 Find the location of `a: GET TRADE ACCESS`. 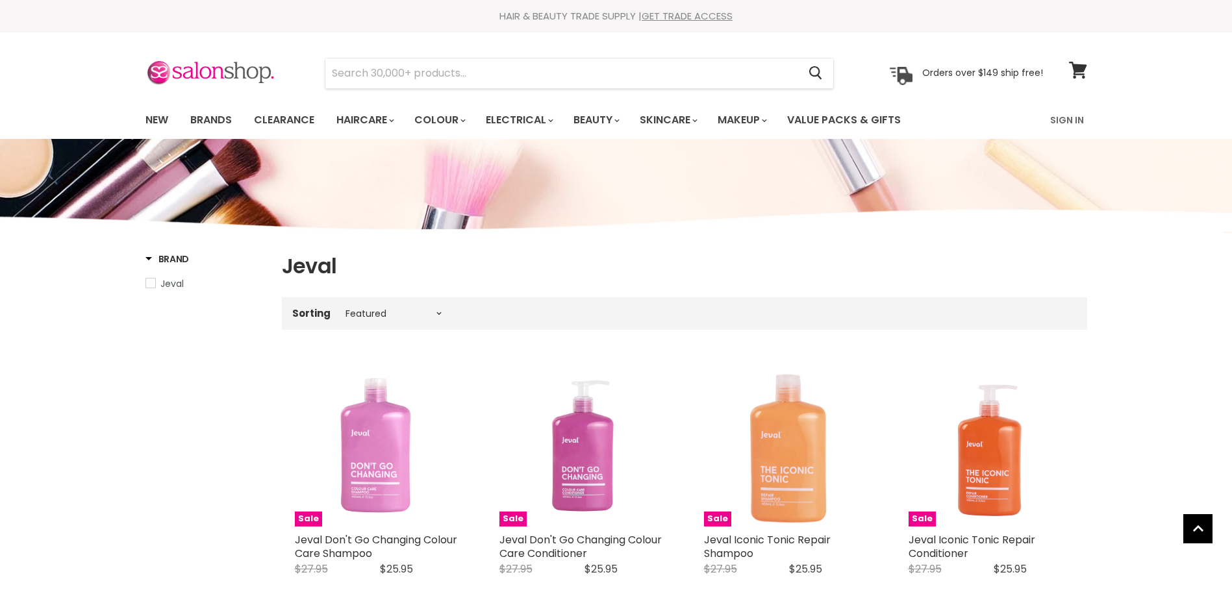

a: GET TRADE ACCESS is located at coordinates (687, 16).